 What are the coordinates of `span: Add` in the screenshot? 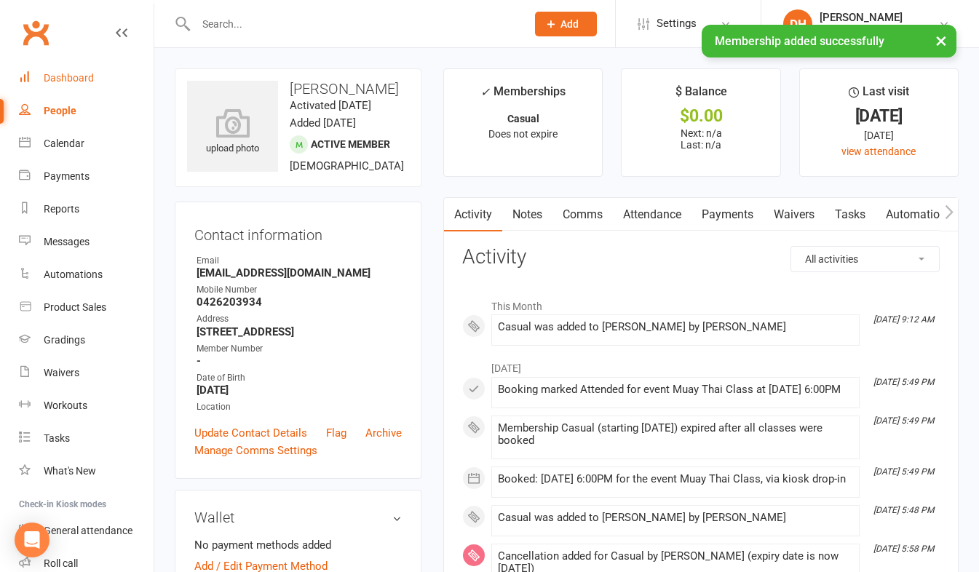 It's located at (569, 24).